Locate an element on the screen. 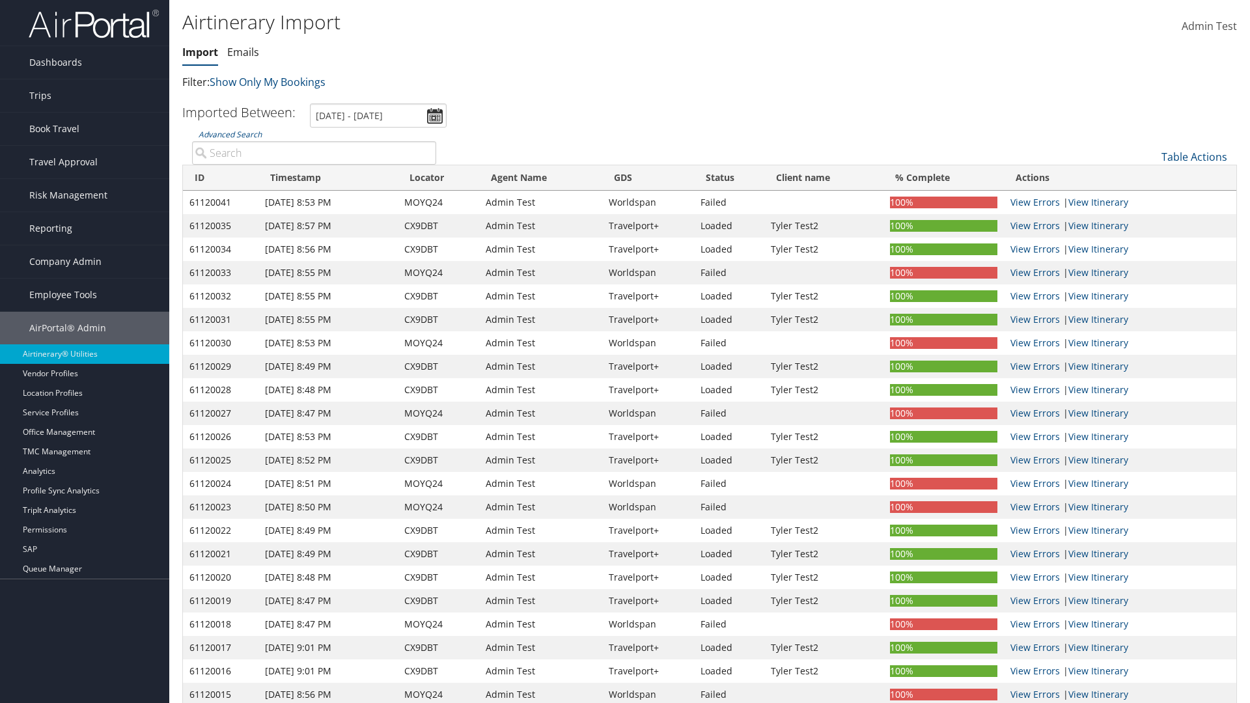 This screenshot has width=1250, height=703. th: Timestamp: activate to sort column ascending is located at coordinates (328, 178).